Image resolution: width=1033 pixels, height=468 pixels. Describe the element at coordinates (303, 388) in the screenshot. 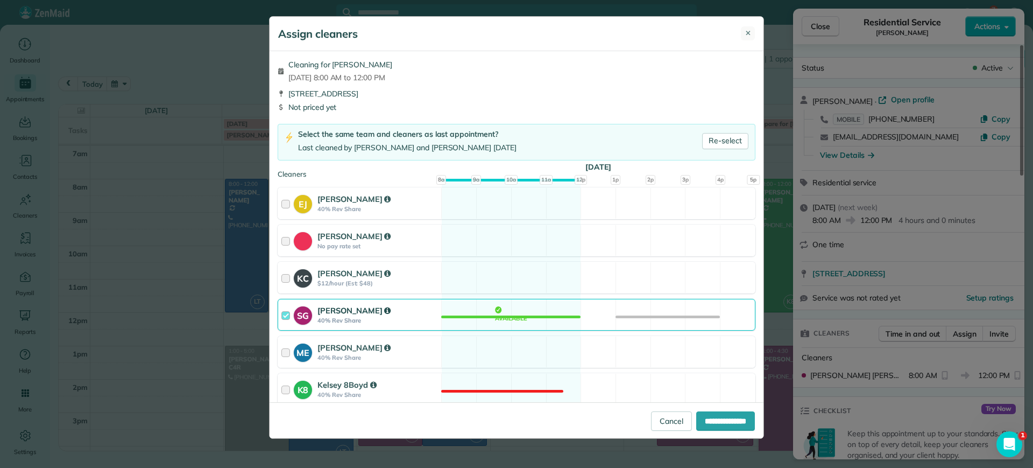

I see `strong: K8` at that location.